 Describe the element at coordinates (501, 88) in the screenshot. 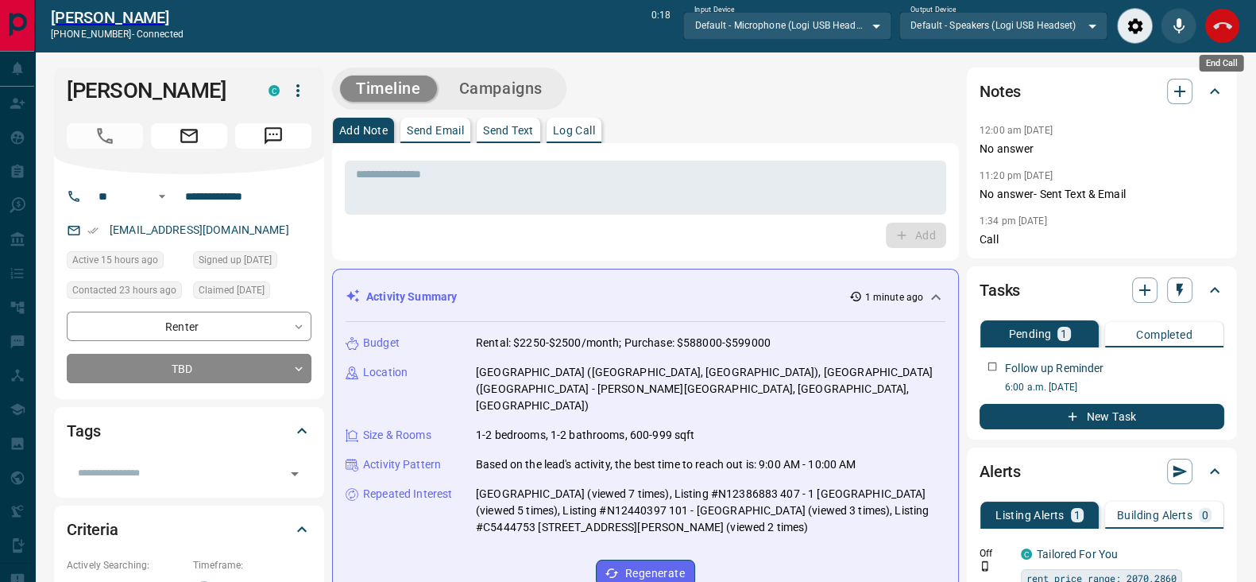

I see `button: Campaigns` at that location.